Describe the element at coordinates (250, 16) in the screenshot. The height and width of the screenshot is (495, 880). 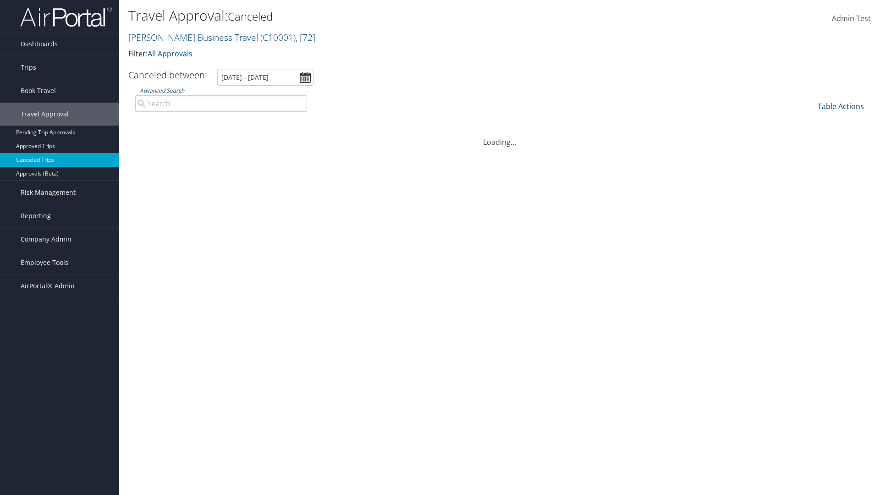
I see `small: Canceled` at that location.